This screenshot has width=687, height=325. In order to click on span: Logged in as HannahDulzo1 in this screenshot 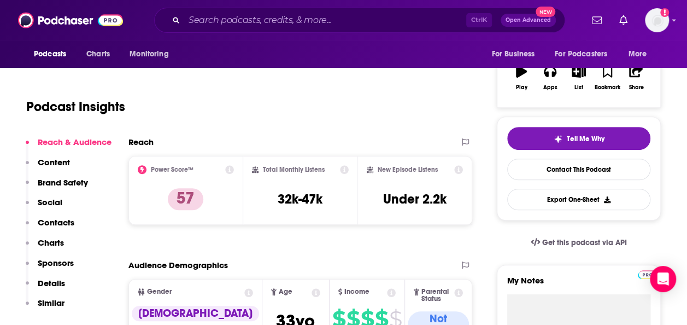, I will do `click(657, 20)`.